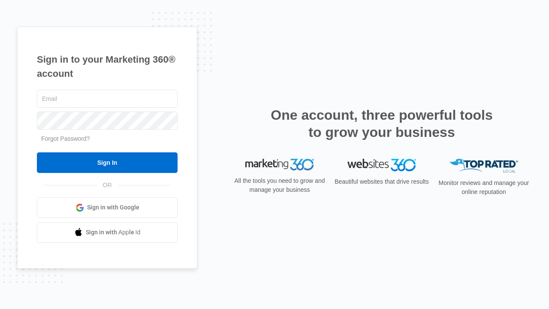 The width and height of the screenshot is (549, 309). Describe the element at coordinates (484, 187) in the screenshot. I see `p: Monitor reviews and manage your online reputation` at that location.